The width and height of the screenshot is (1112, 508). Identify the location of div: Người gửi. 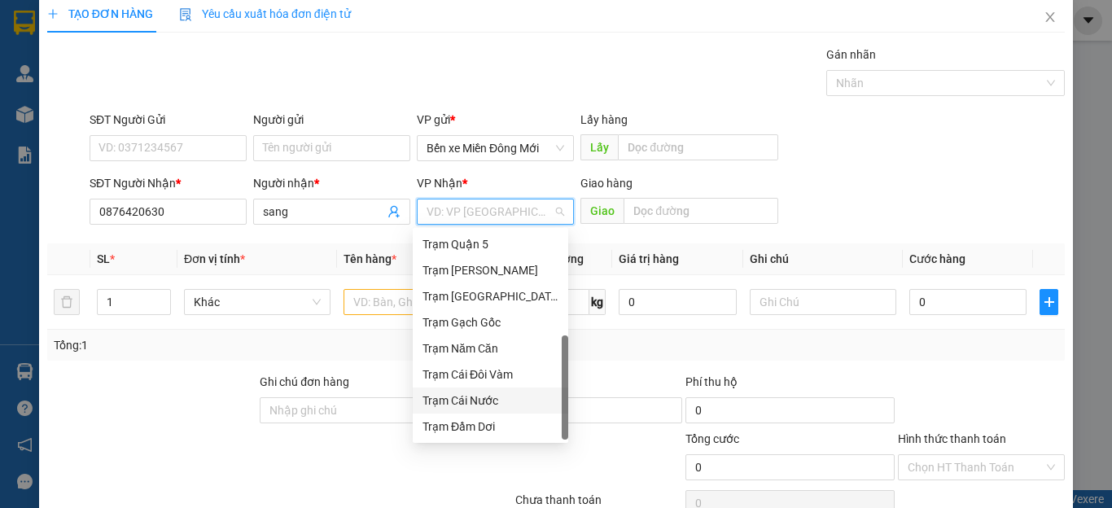
(331, 120).